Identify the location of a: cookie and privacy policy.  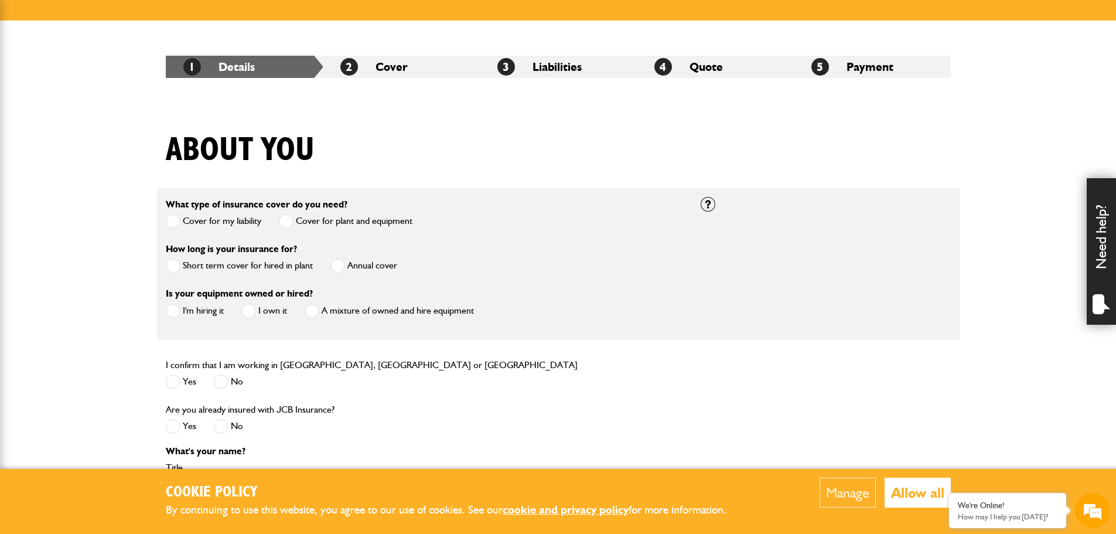
(565, 509).